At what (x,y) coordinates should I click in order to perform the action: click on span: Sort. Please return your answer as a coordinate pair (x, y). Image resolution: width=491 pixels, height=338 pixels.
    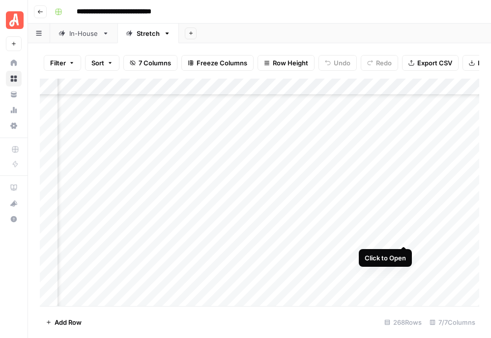
    Looking at the image, I should click on (98, 63).